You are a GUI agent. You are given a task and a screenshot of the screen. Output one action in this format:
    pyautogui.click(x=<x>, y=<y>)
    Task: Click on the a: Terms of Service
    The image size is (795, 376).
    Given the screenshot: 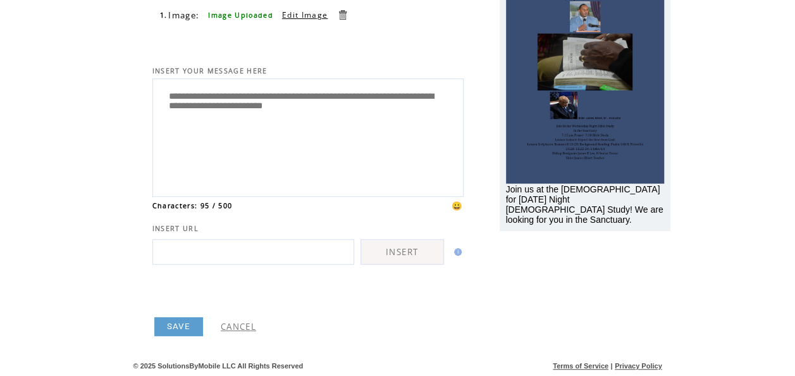 What is the action you would take?
    pyautogui.click(x=580, y=365)
    